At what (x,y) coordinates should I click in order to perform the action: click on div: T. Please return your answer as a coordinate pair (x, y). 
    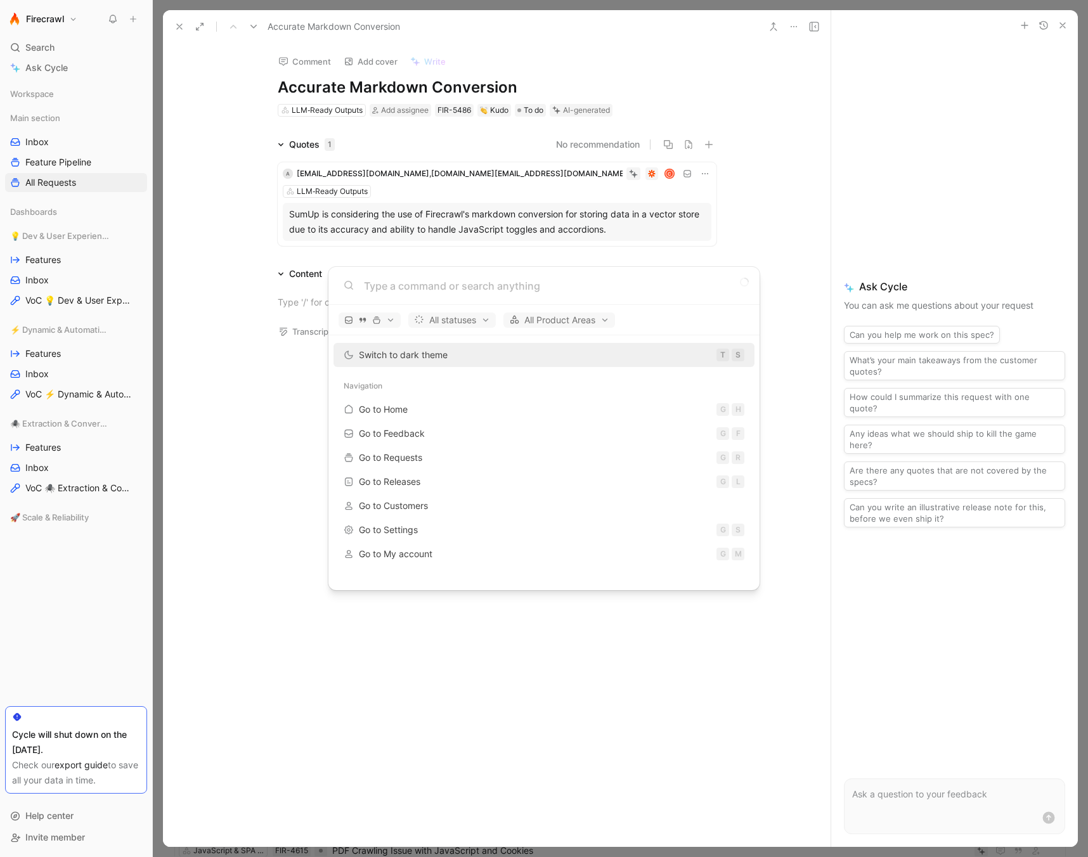
    Looking at the image, I should click on (723, 355).